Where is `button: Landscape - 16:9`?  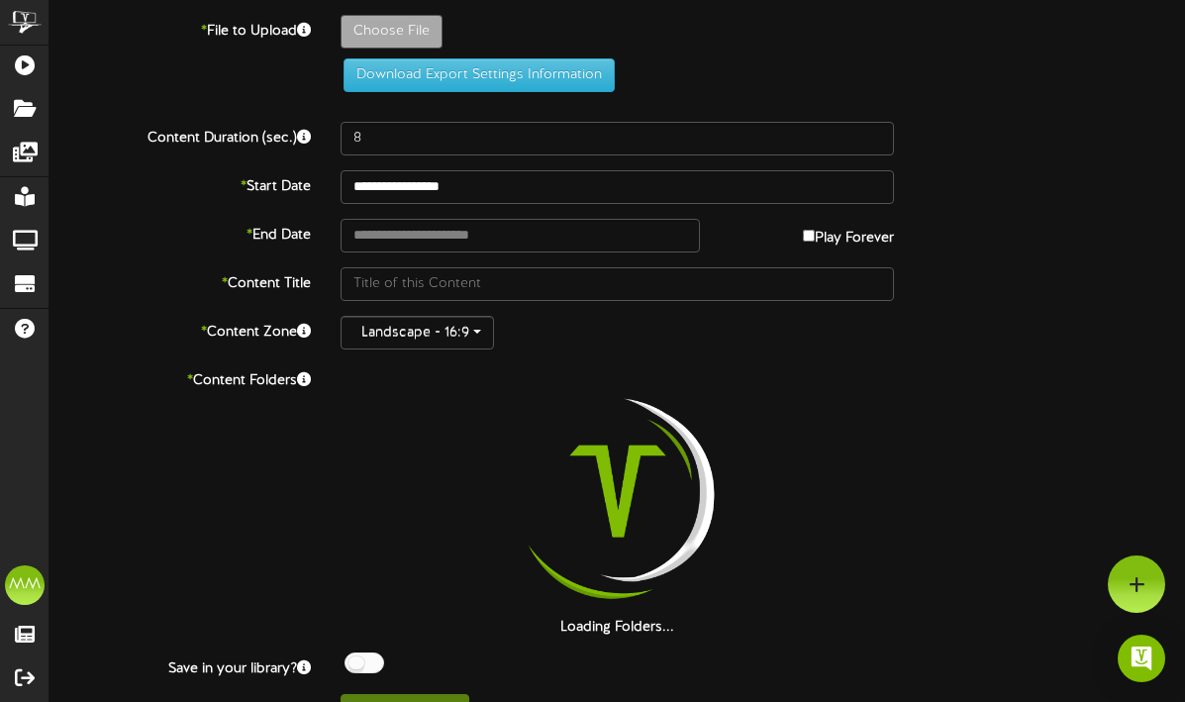 button: Landscape - 16:9 is located at coordinates (417, 333).